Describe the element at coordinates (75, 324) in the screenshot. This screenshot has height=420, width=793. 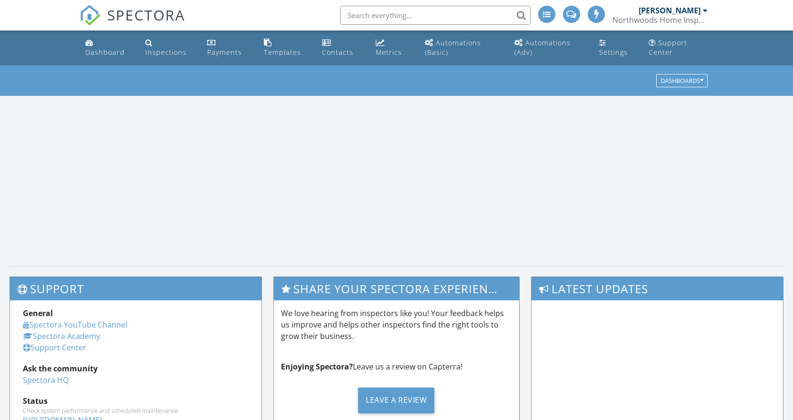
I see `a: Spectora YouTube Channel` at that location.